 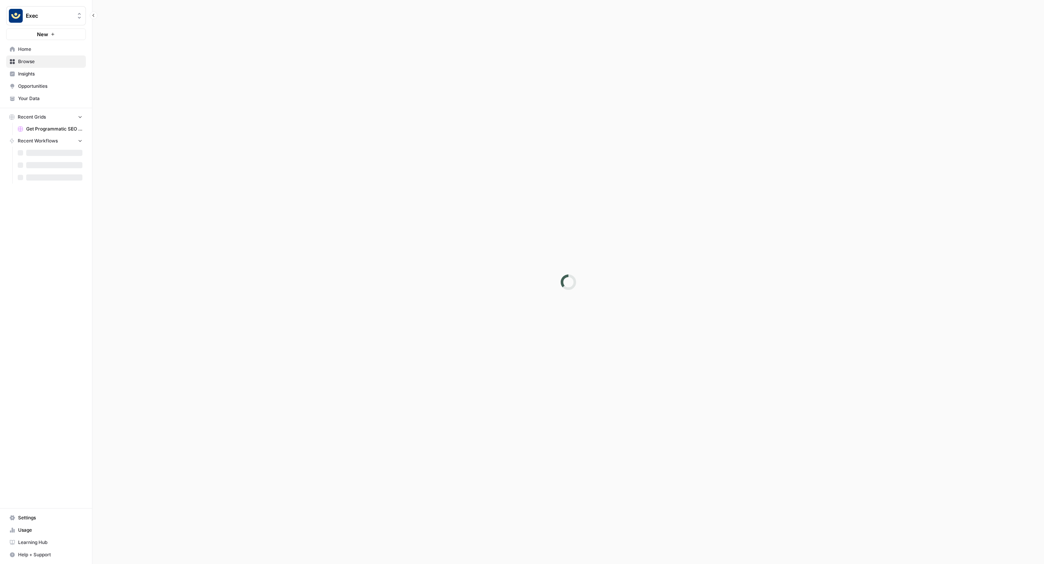 I want to click on button: Help + Support, so click(x=46, y=555).